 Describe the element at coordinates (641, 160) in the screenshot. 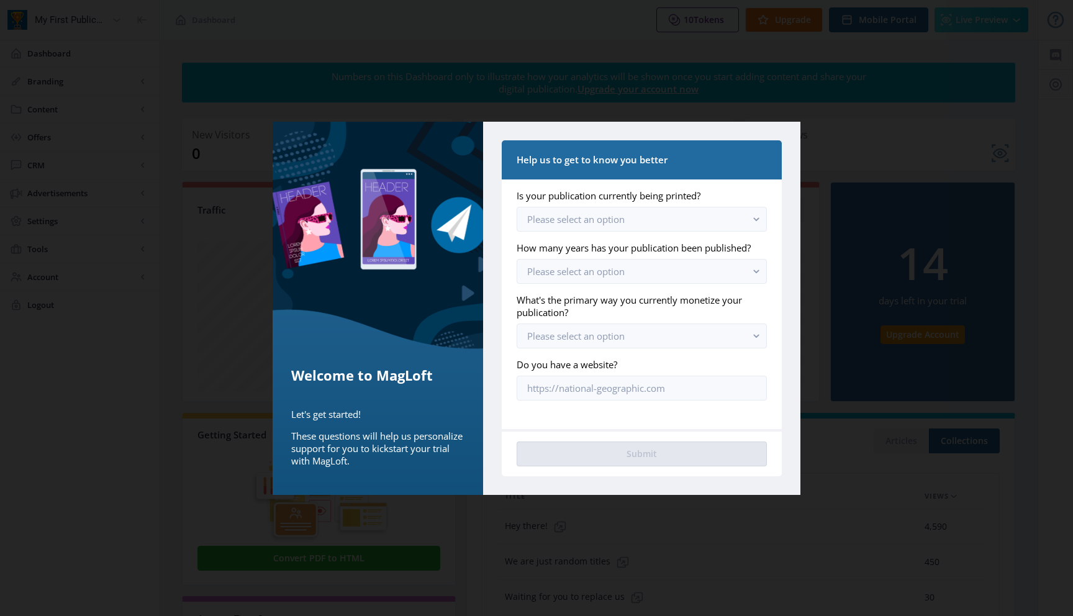

I see `nb-card-header: Help us to get to know you better` at that location.